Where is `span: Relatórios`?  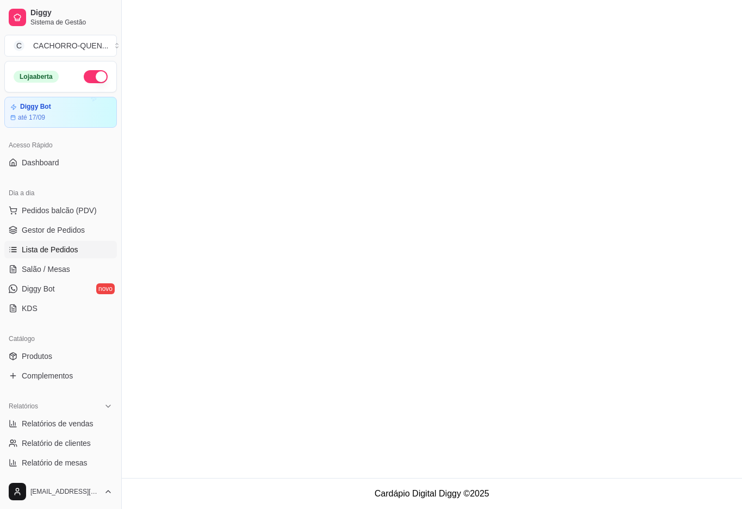 span: Relatórios is located at coordinates (23, 406).